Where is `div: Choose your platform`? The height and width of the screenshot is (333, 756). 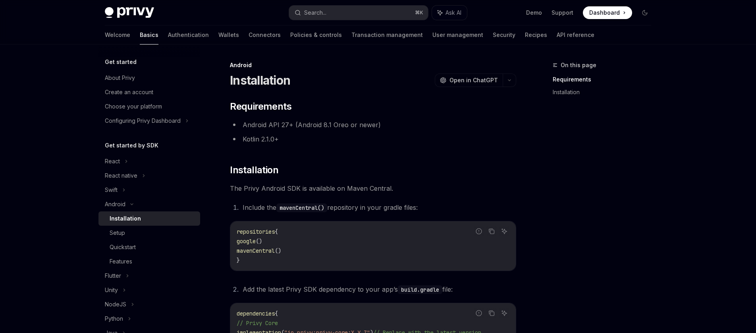 div: Choose your platform is located at coordinates (133, 106).